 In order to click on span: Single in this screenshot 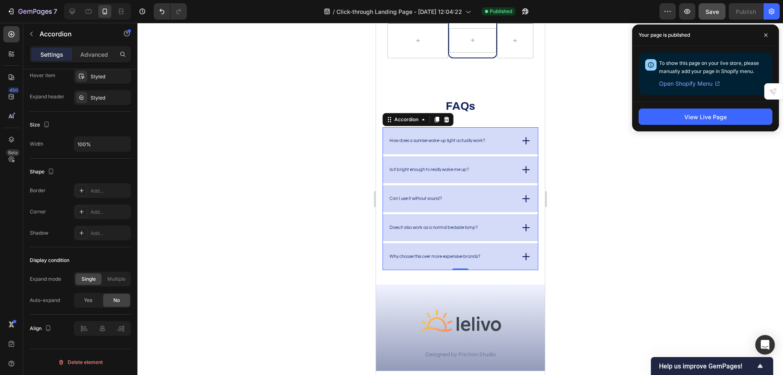, I will do `click(88, 279)`.